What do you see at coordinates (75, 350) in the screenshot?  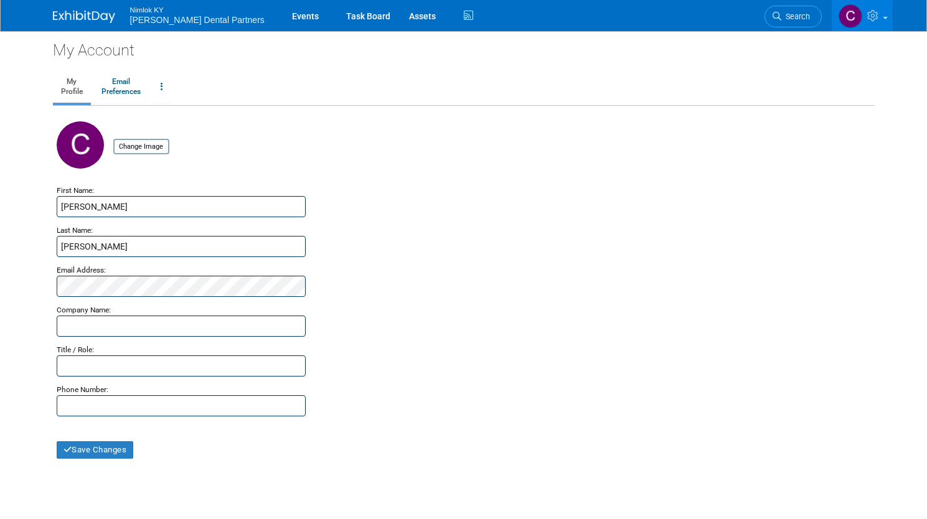 I see `small: Title / Role:` at bounding box center [75, 350].